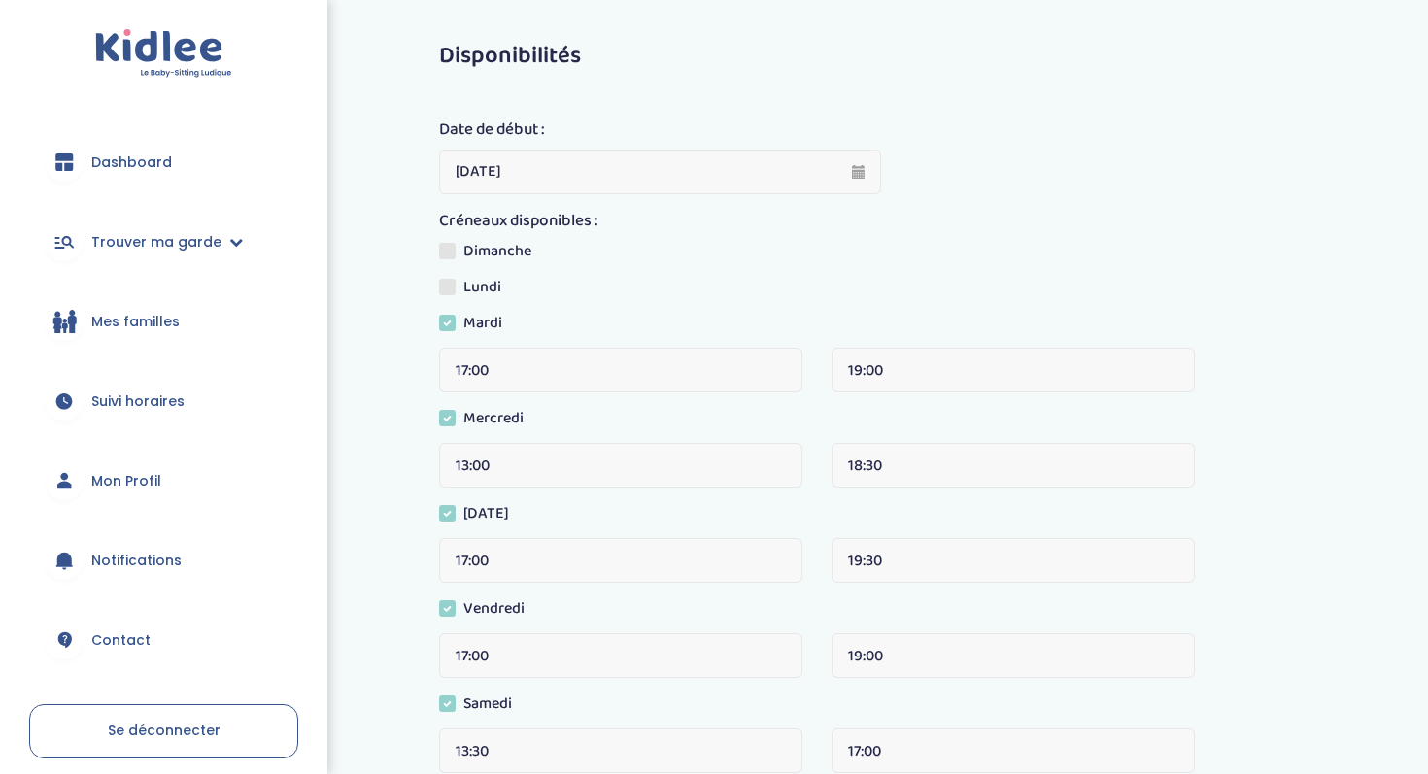 The width and height of the screenshot is (1428, 774). I want to click on span: Se déconnecter, so click(164, 731).